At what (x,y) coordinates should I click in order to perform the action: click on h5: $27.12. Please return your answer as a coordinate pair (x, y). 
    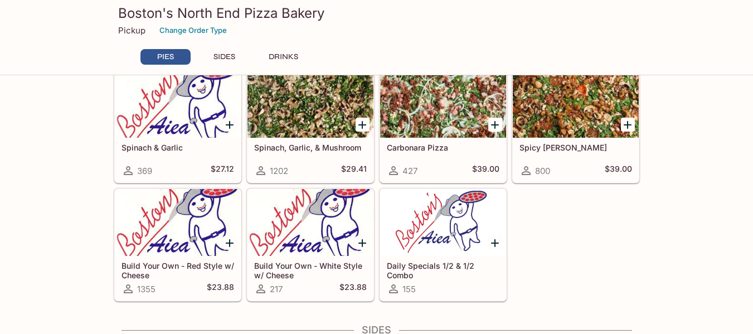
    Looking at the image, I should click on (222, 170).